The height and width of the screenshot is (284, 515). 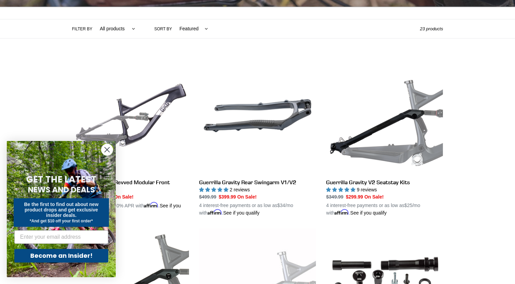 I want to click on label: Filter by, so click(x=82, y=29).